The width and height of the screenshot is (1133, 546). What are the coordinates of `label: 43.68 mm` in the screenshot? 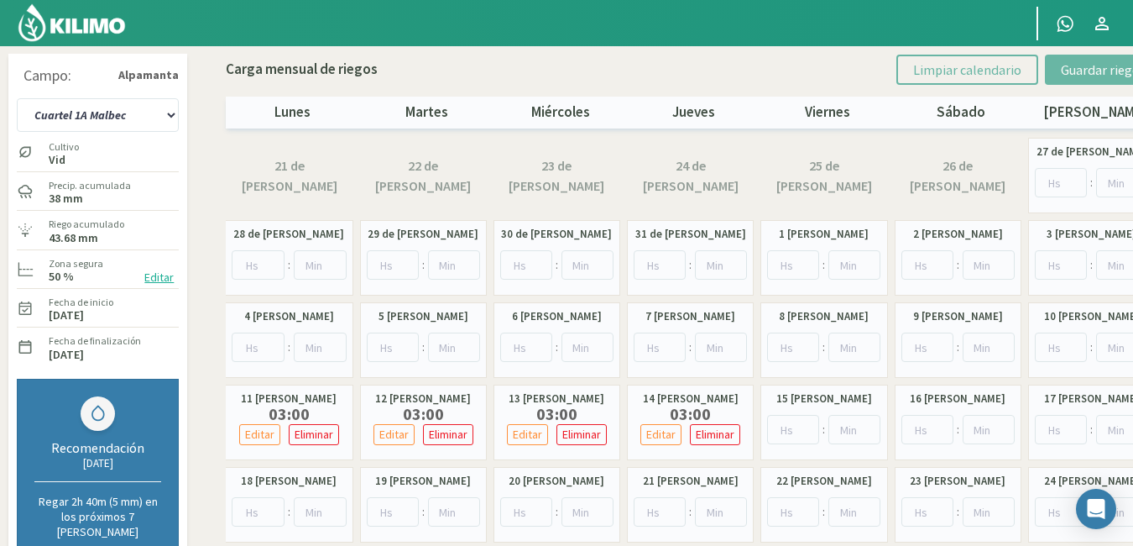 It's located at (73, 238).